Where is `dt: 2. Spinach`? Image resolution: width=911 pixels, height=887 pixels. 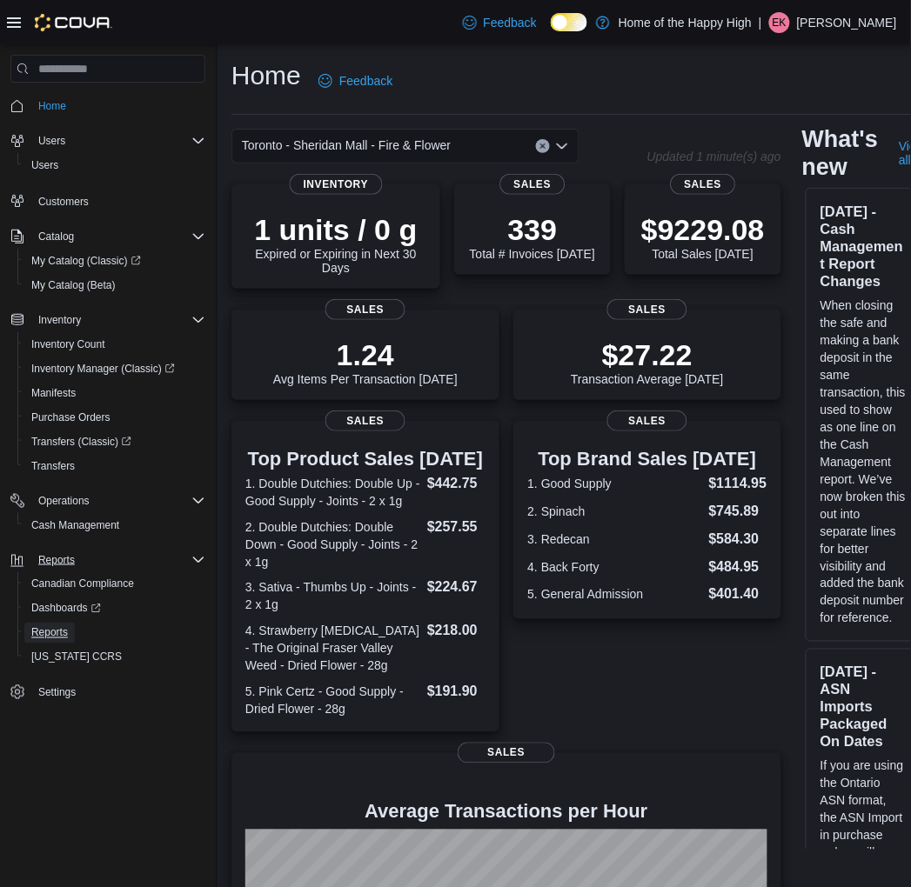
dt: 2. Spinach is located at coordinates (615, 511).